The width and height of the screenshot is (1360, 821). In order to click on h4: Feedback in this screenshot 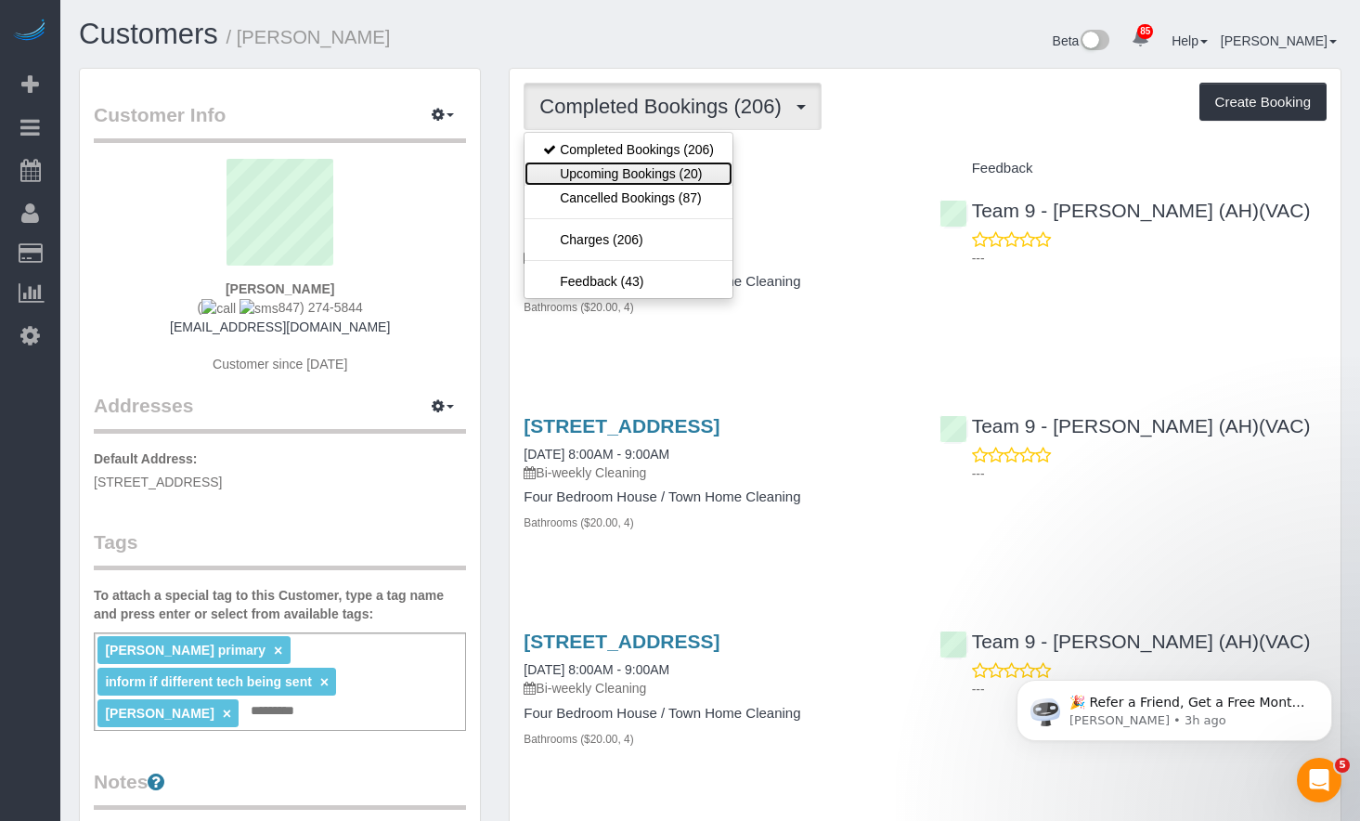, I will do `click(1132, 168)`.